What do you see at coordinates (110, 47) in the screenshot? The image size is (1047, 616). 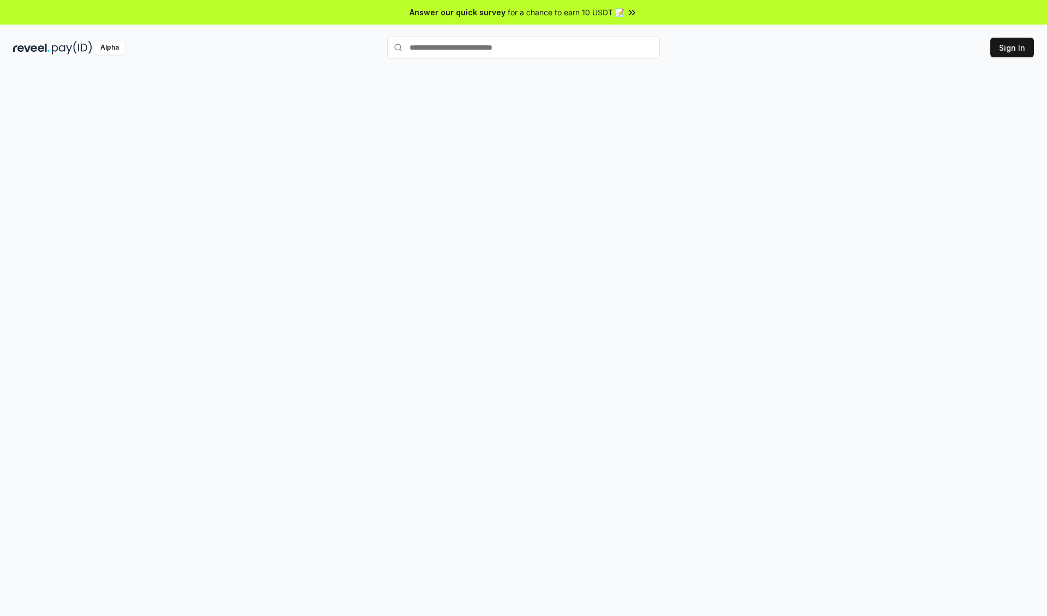 I see `div: Alpha` at bounding box center [110, 47].